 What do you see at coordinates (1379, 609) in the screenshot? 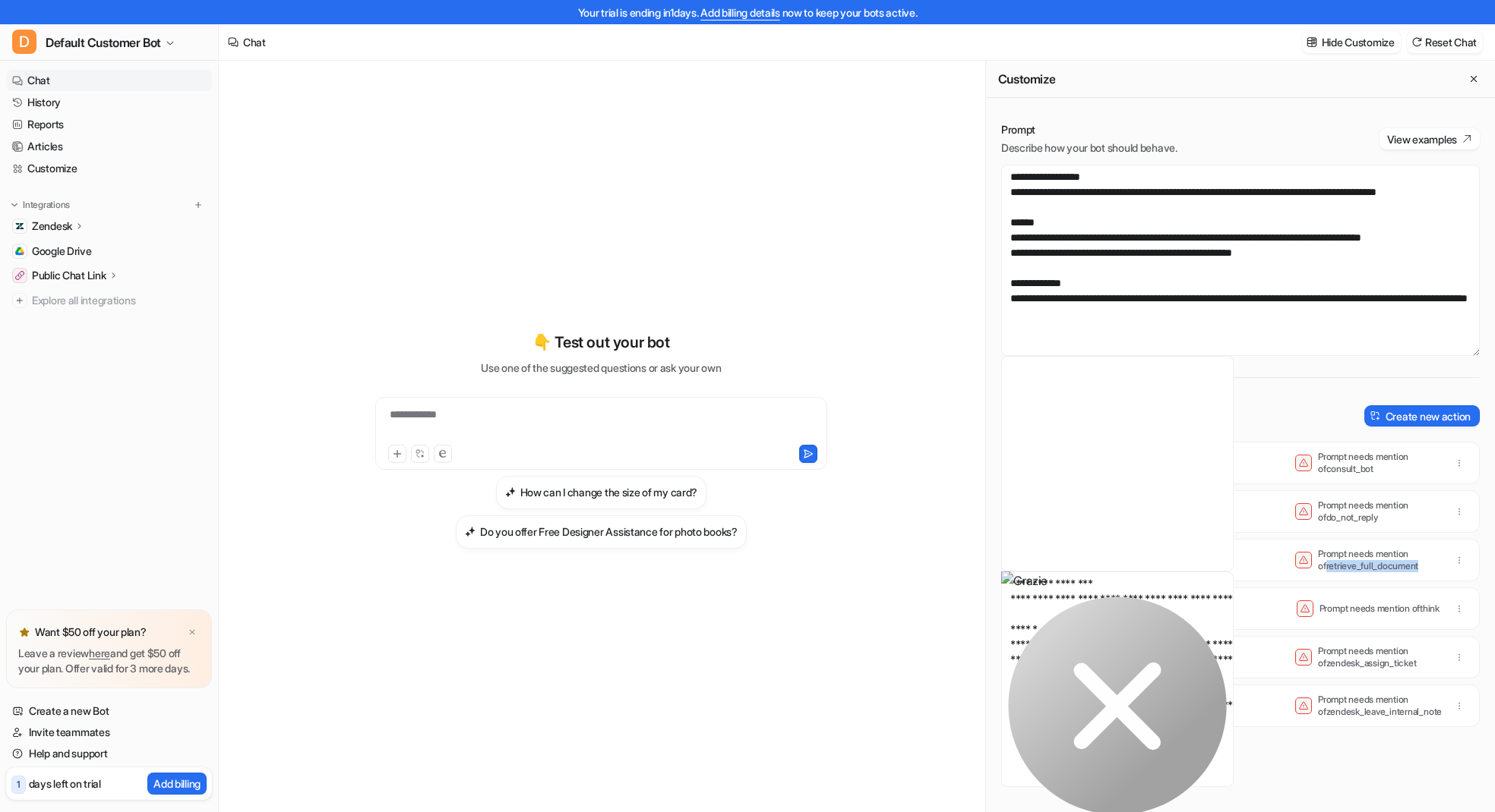
I see `p: Prompt needs mention of think` at bounding box center [1379, 609].